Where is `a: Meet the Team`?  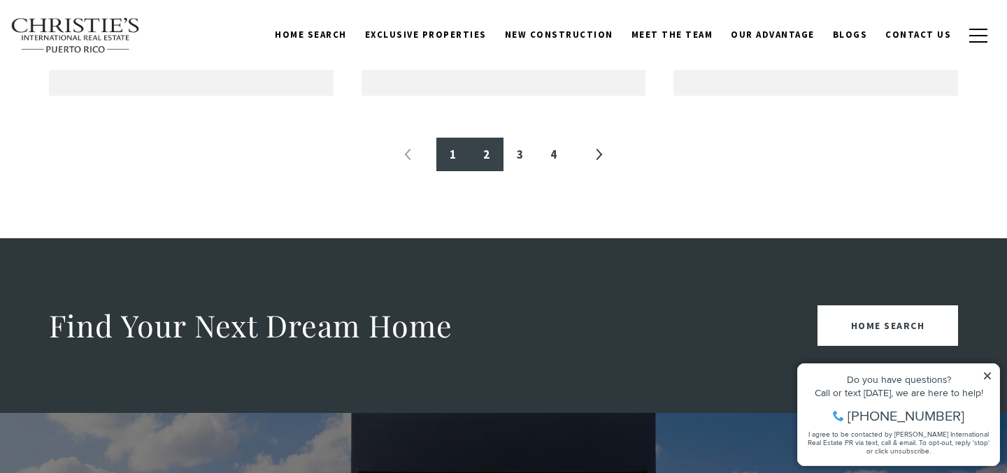 a: Meet the Team is located at coordinates (672, 35).